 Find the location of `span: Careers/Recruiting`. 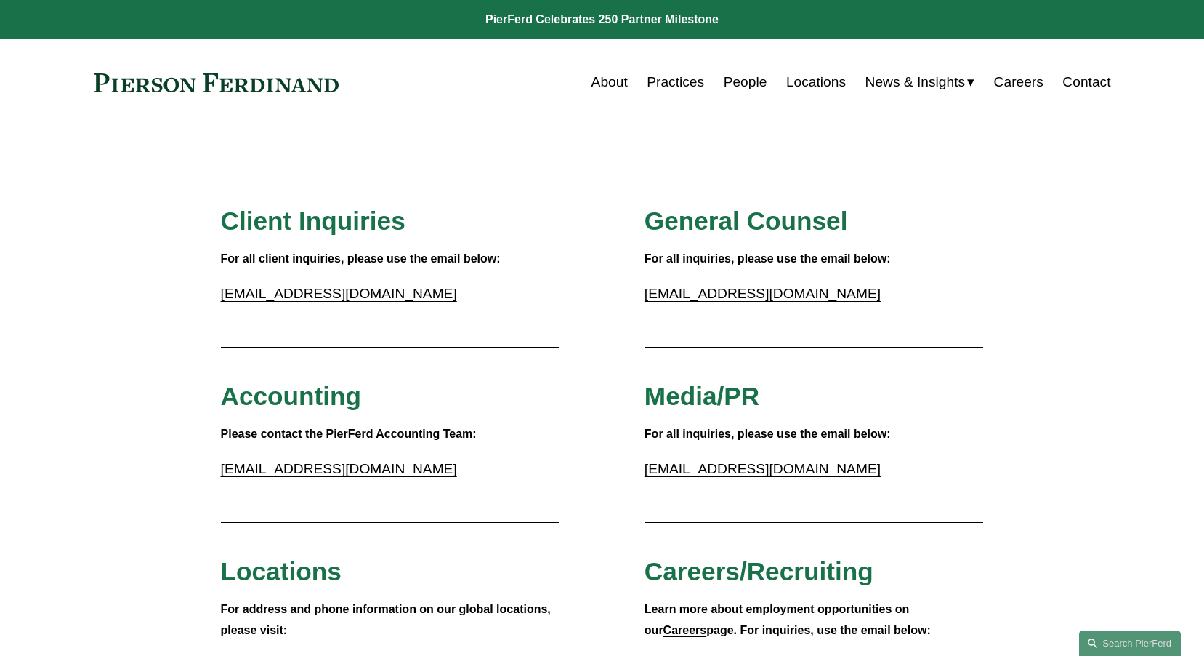

span: Careers/Recruiting is located at coordinates (759, 571).